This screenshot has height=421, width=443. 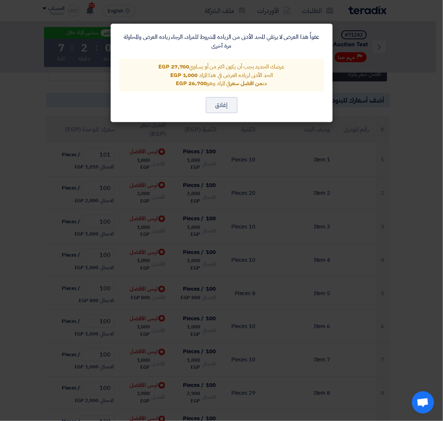 I want to click on span: 1,000, so click(x=184, y=75).